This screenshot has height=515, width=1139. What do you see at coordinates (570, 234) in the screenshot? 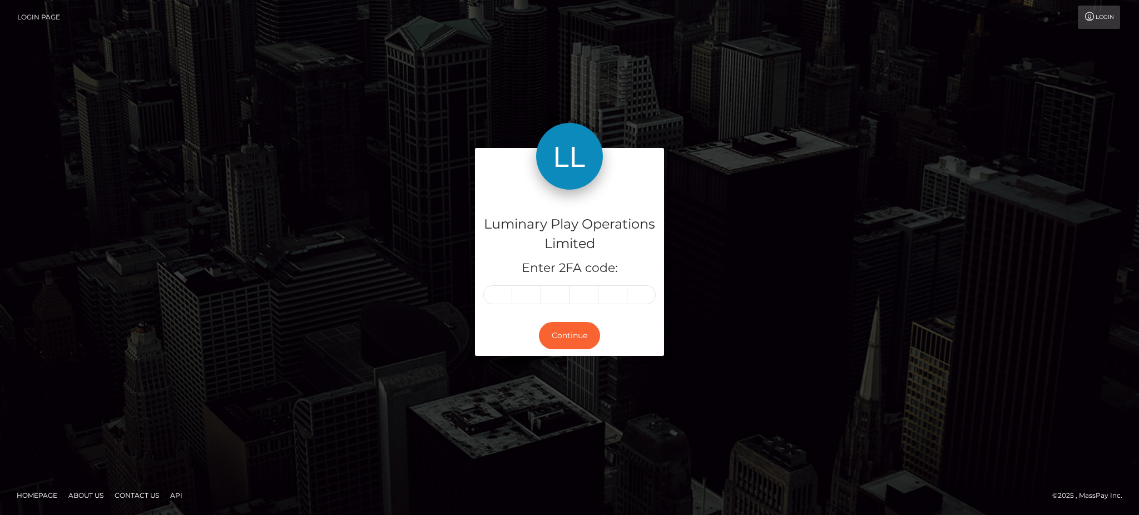
I see `h4: Luminary Play Operations Limited` at bounding box center [570, 234].